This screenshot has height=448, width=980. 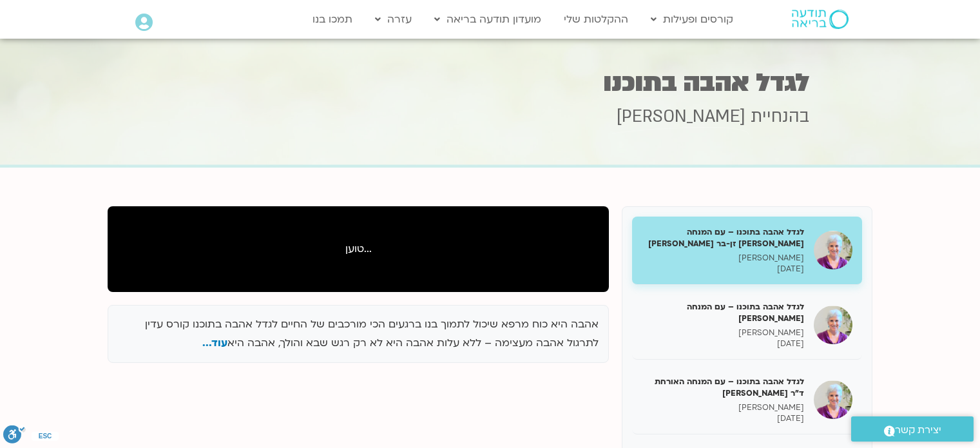 What do you see at coordinates (820, 19) in the screenshot?
I see `img: תודעה בריאה` at bounding box center [820, 19].